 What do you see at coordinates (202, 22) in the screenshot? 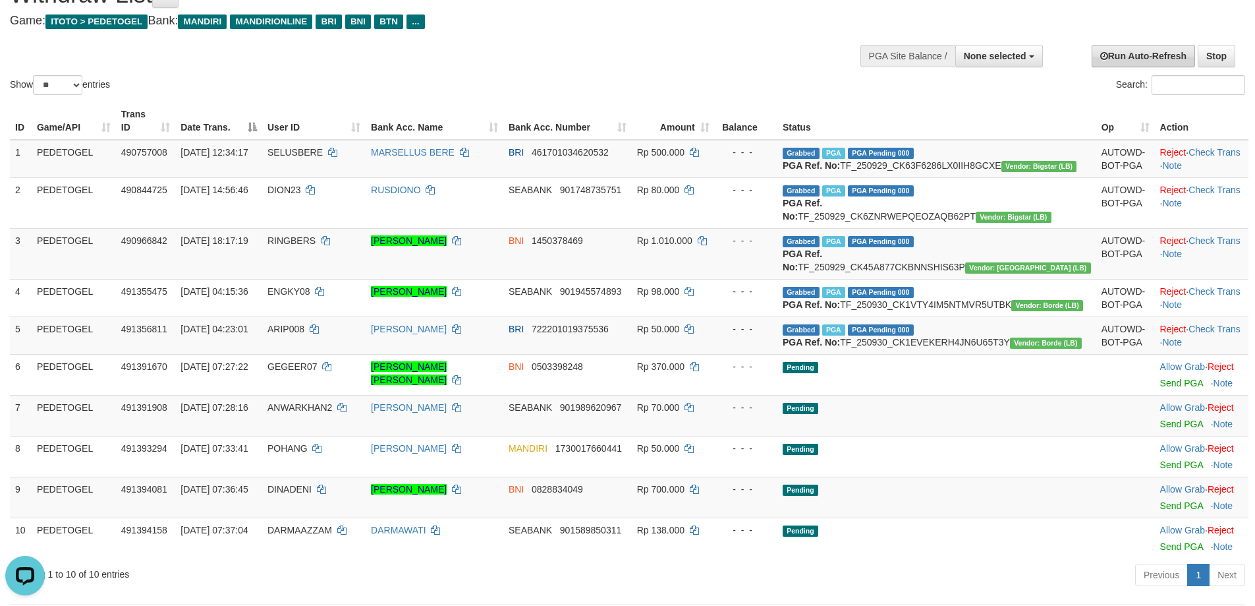
I see `span: MANDIRI` at bounding box center [202, 22].